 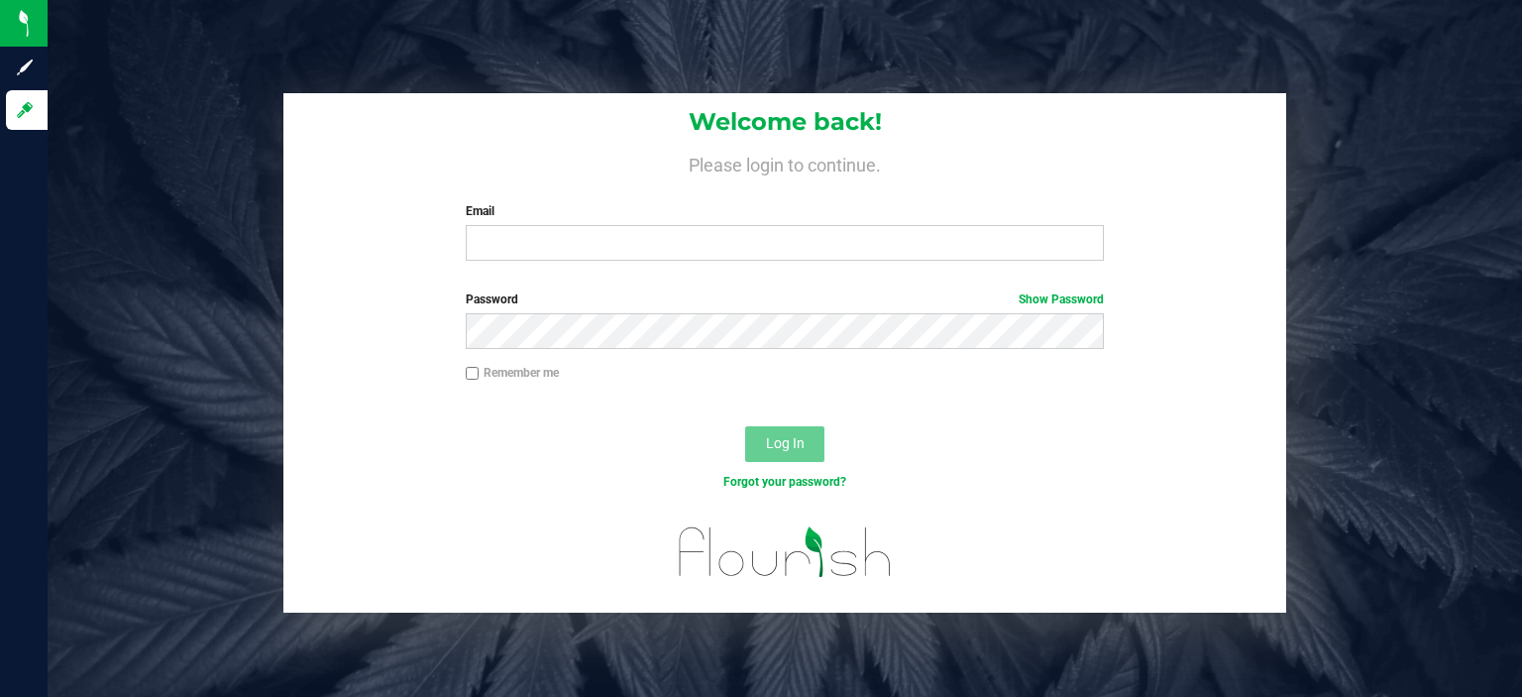 I want to click on h4: Please login to continue., so click(x=785, y=163).